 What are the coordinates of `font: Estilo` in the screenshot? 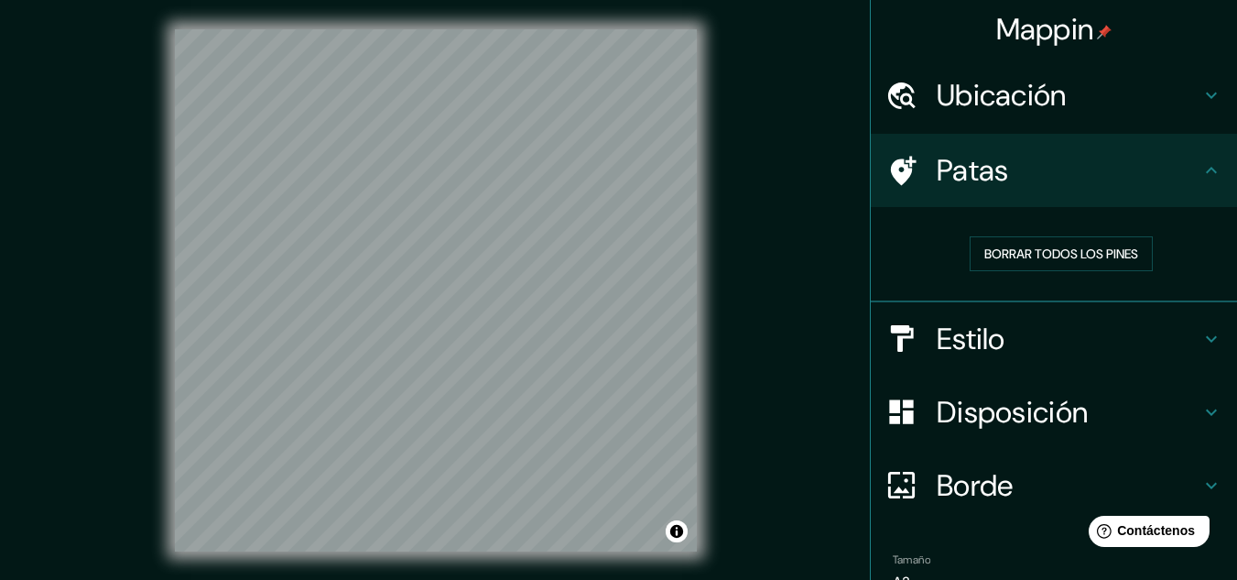 It's located at (971, 339).